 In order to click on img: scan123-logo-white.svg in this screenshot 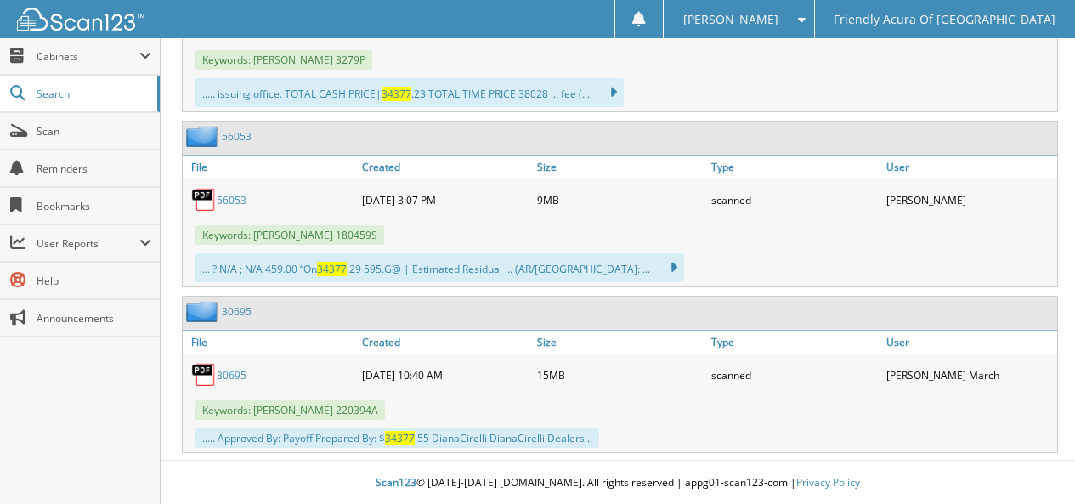, I will do `click(81, 19)`.